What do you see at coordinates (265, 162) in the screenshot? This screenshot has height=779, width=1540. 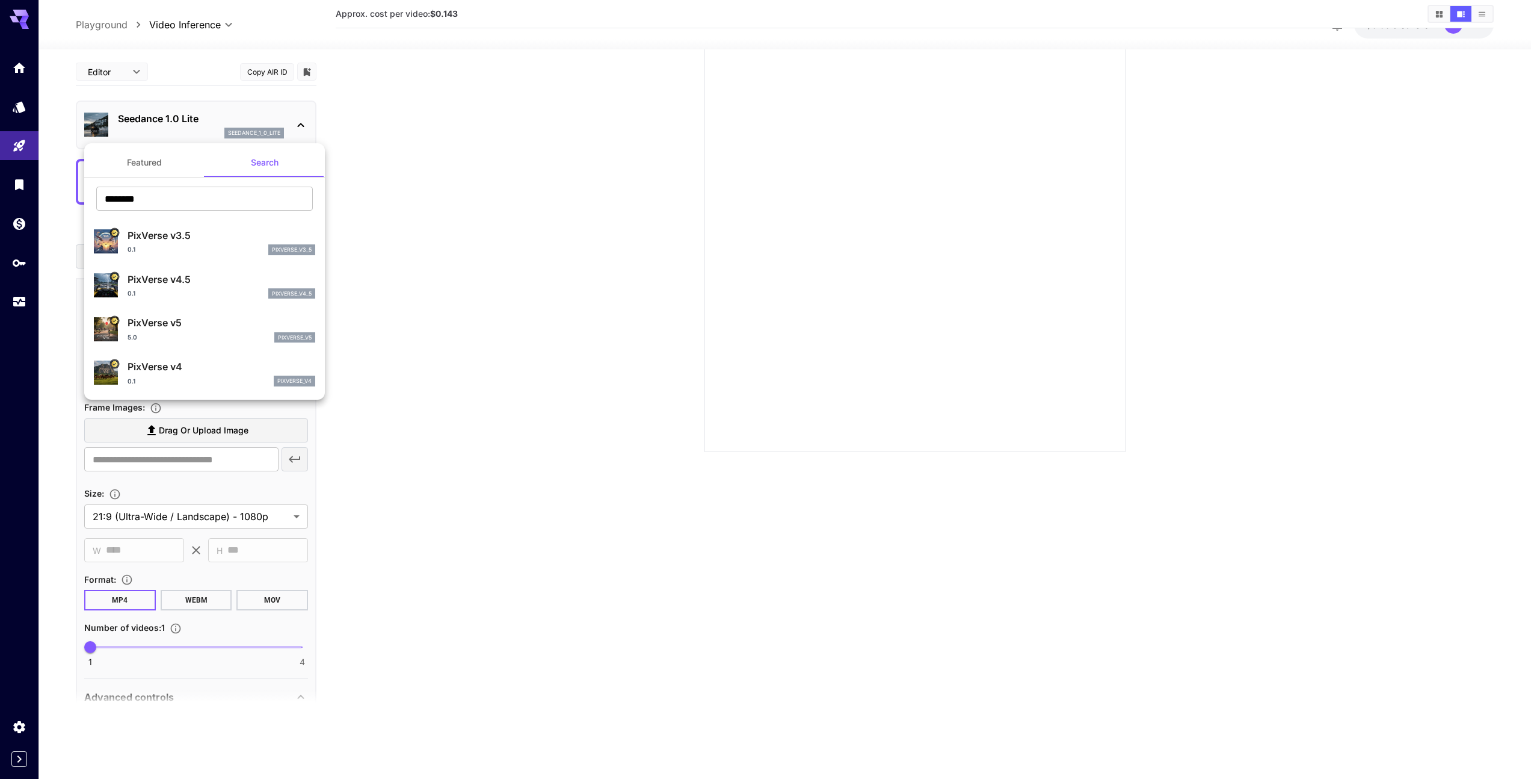 I see `button: Search` at bounding box center [265, 162].